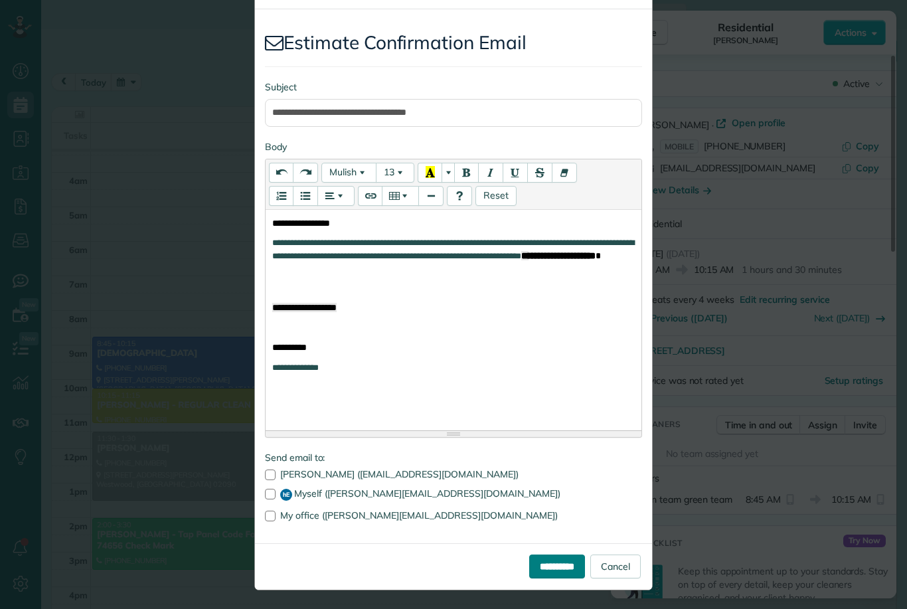  Describe the element at coordinates (453, 87) in the screenshot. I see `label: Subject` at that location.